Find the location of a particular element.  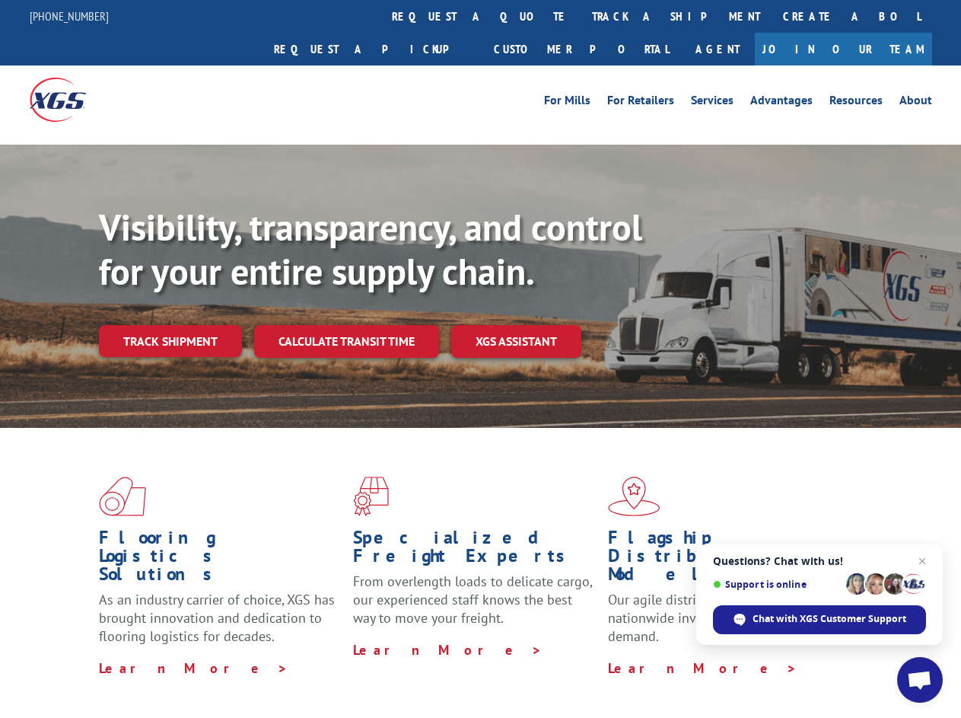

span: Close chat is located at coordinates (922, 561).